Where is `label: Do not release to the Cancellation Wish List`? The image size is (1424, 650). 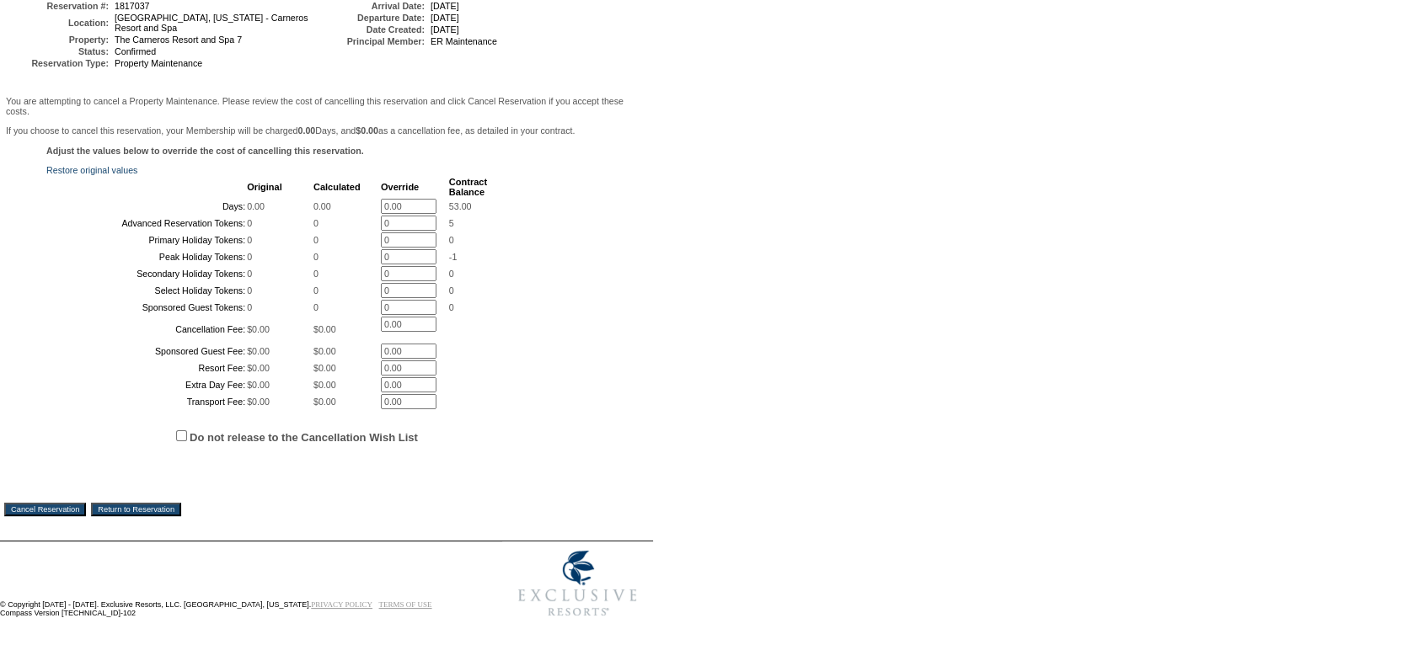 label: Do not release to the Cancellation Wish List is located at coordinates (303, 437).